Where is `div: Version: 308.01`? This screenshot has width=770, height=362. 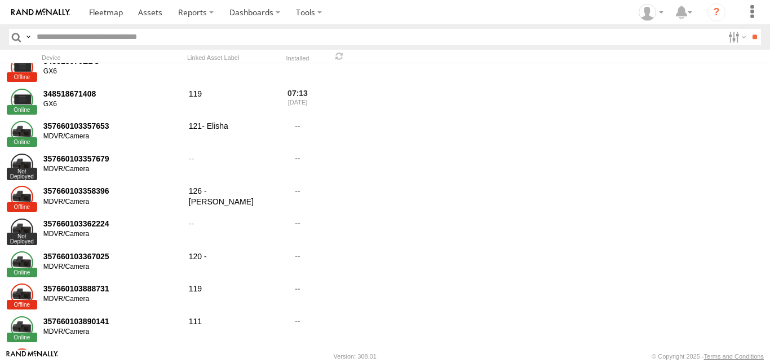 div: Version: 308.01 is located at coordinates (355, 356).